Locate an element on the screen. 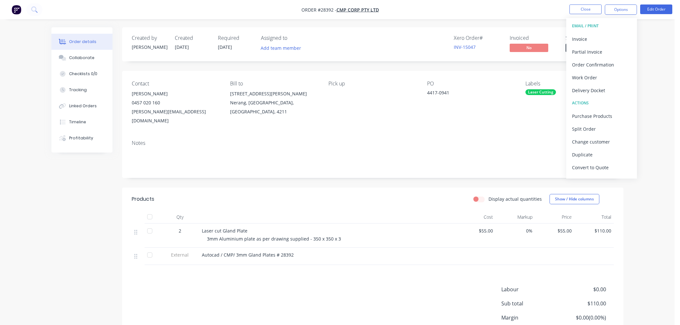  div: Order Confirmation is located at coordinates (602, 65).